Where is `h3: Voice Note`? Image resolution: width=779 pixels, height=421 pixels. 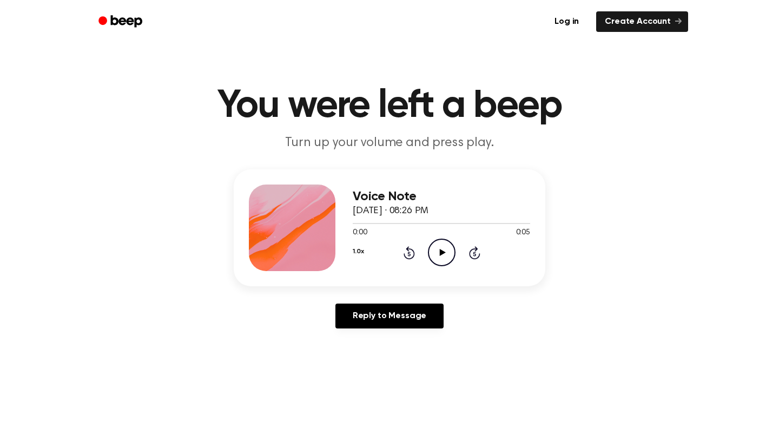
h3: Voice Note is located at coordinates (441, 196).